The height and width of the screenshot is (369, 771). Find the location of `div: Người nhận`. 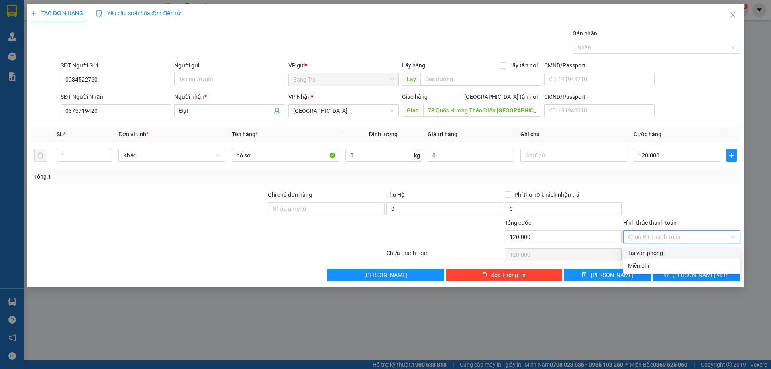

div: Người nhận is located at coordinates (229, 97).